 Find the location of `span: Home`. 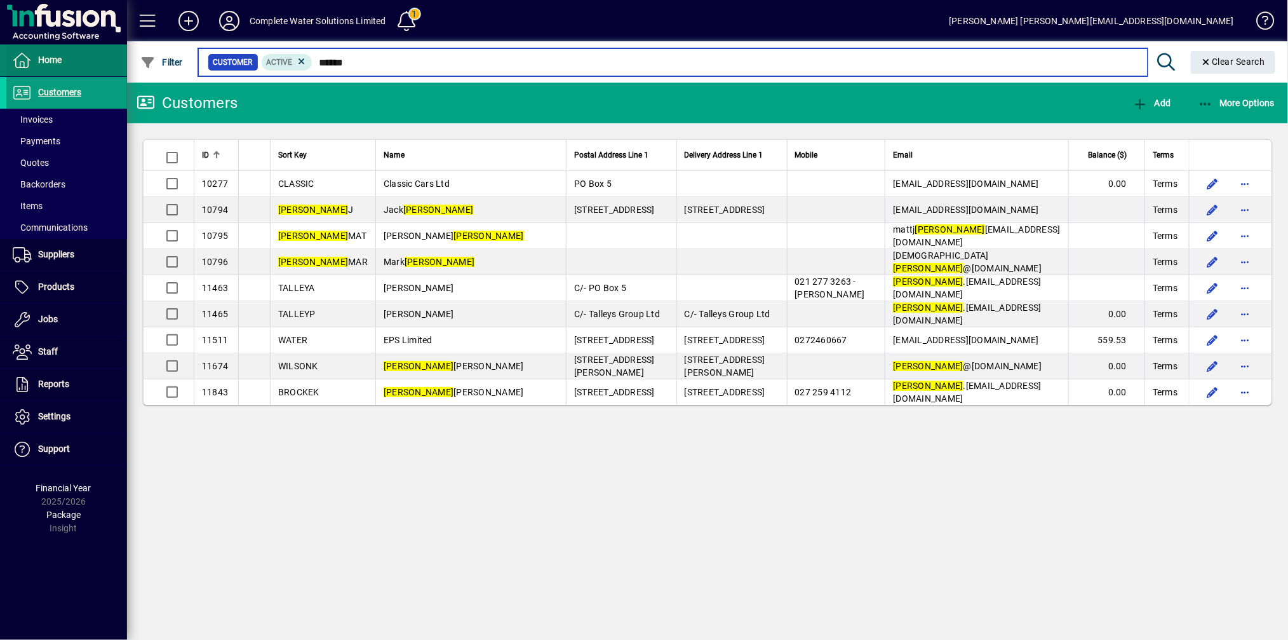

span: Home is located at coordinates (50, 60).